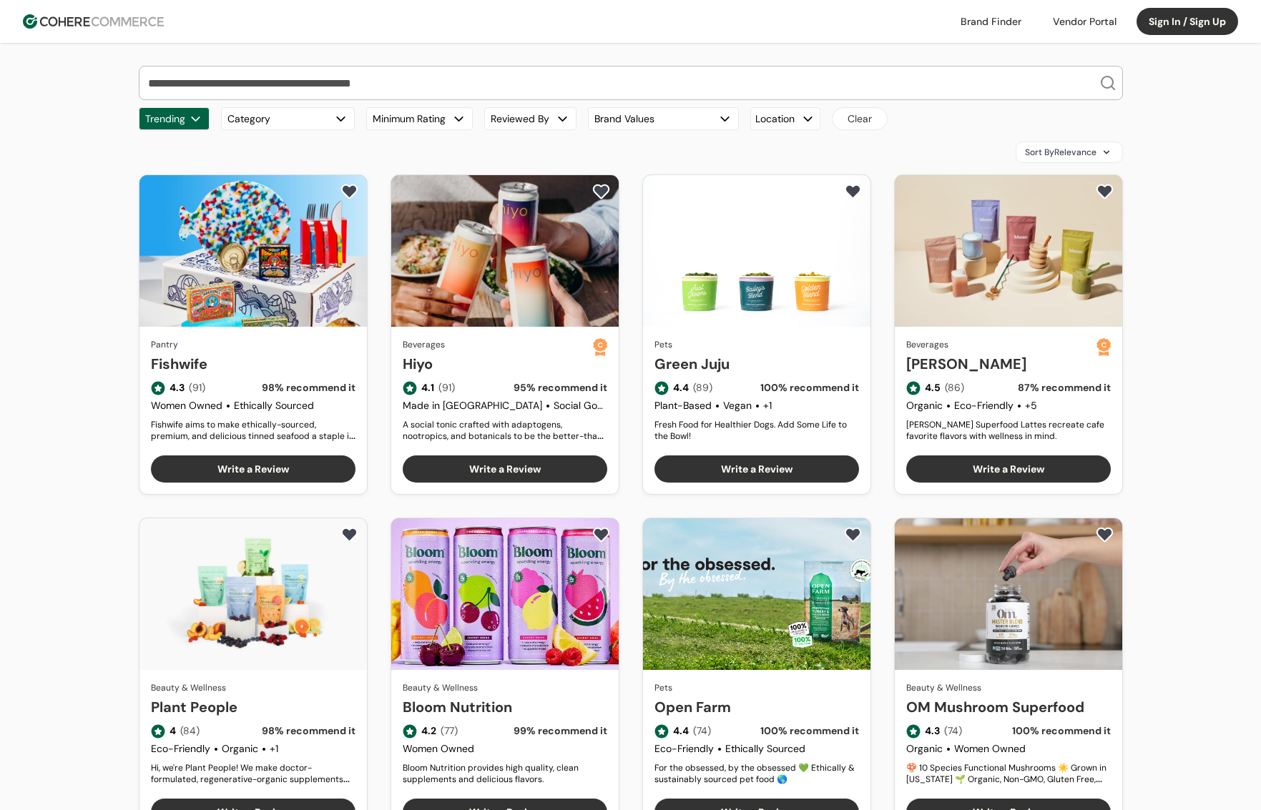 The image size is (1261, 810). I want to click on a: Bloom Nutrition, so click(505, 707).